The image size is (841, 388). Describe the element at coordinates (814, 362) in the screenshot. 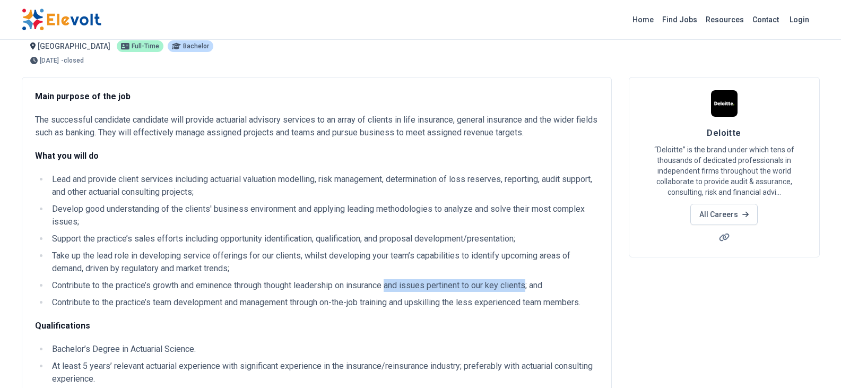

I see `div: Chat Widget` at that location.